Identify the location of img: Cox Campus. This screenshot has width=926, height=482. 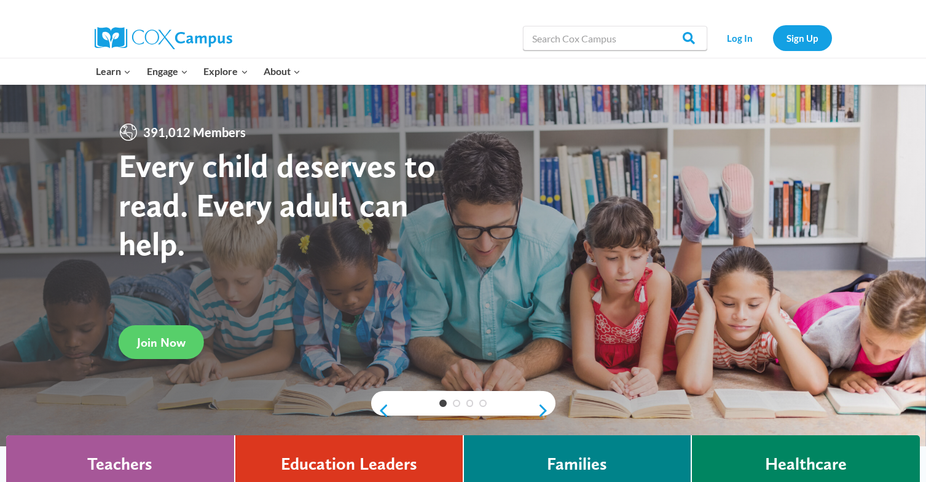
(163, 38).